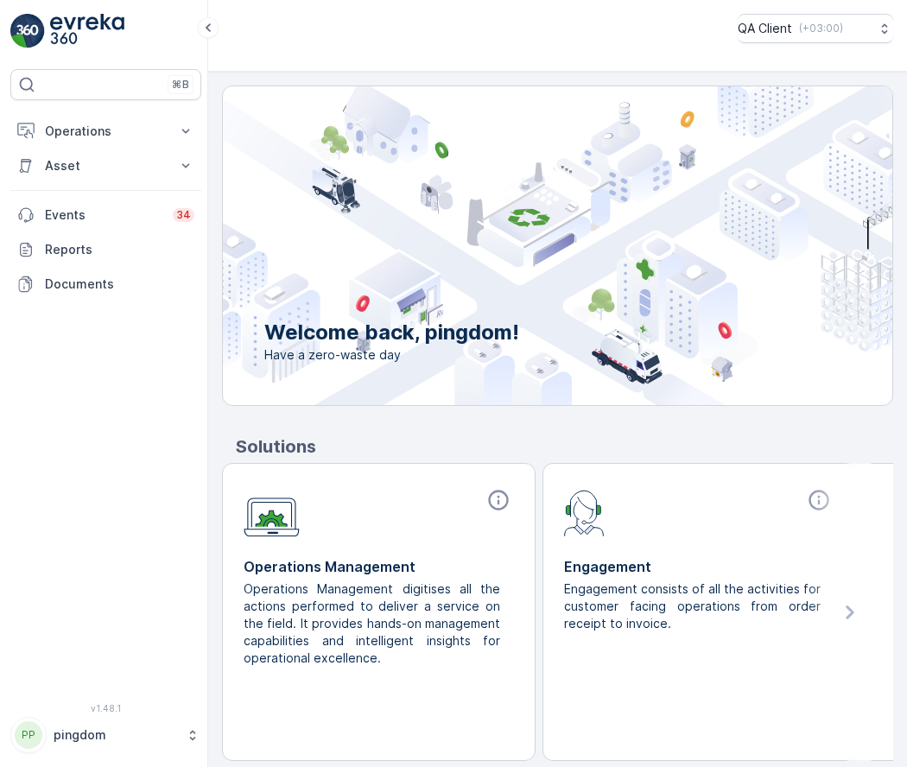  What do you see at coordinates (105, 166) in the screenshot?
I see `p: Asset` at bounding box center [105, 166].